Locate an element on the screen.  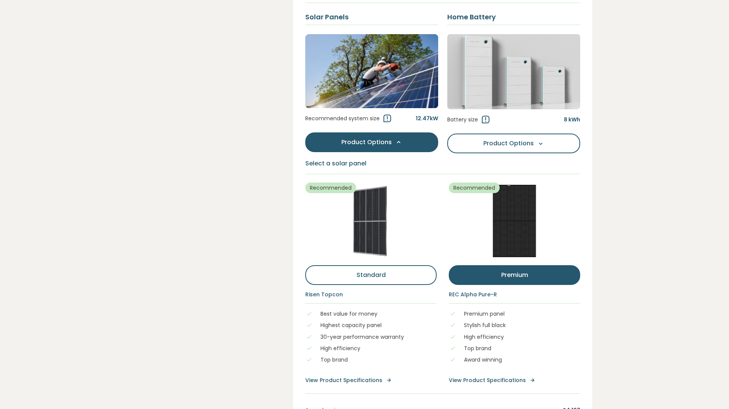
p: 8 kWh is located at coordinates (571, 120).